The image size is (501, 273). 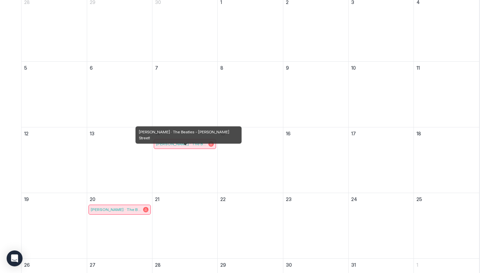 I want to click on a: October 8, 2025, so click(x=250, y=68).